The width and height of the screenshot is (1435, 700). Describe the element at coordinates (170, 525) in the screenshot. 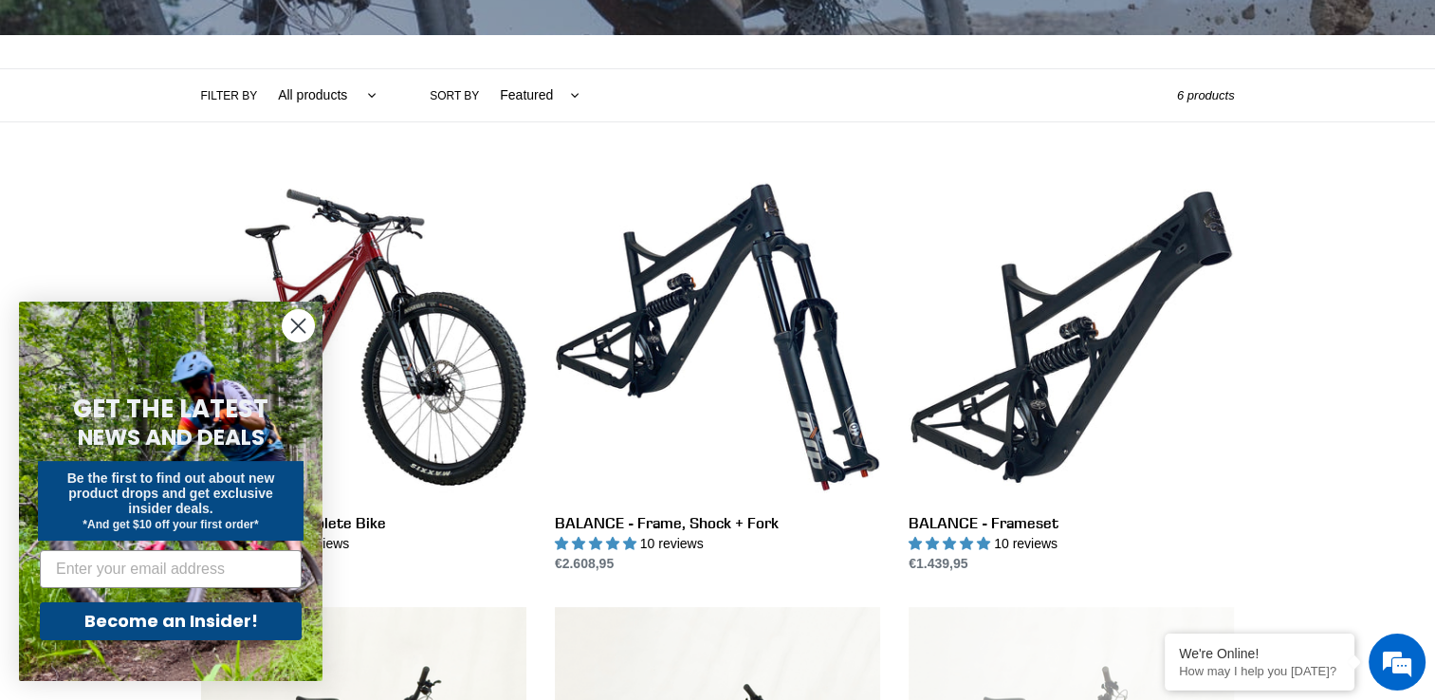

I see `span: *And get $10 off your first order*` at that location.